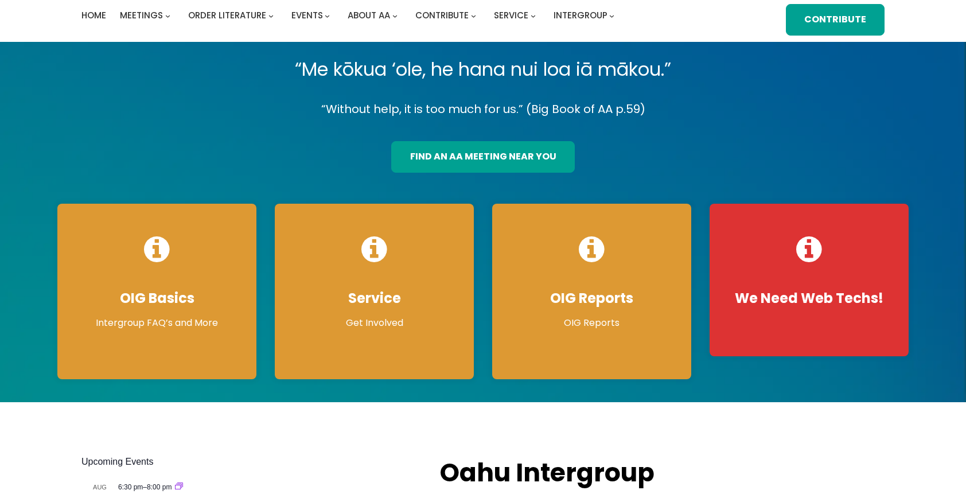 The width and height of the screenshot is (966, 494). Describe the element at coordinates (369, 15) in the screenshot. I see `a: About AA` at that location.